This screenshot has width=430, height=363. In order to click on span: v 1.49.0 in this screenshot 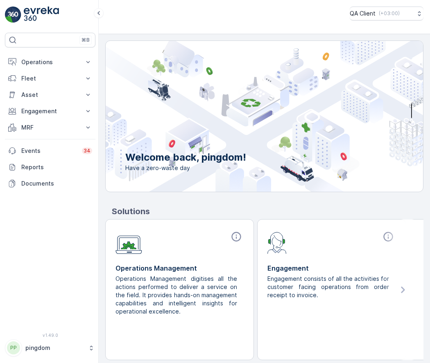, I will do `click(50, 336)`.